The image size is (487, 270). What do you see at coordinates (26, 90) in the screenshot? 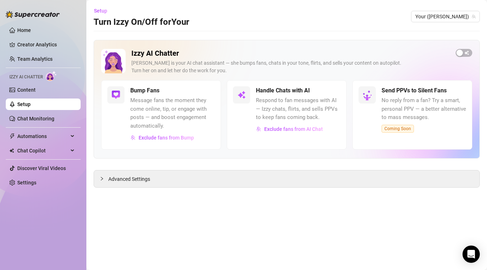
I see `a: Content` at bounding box center [26, 90].